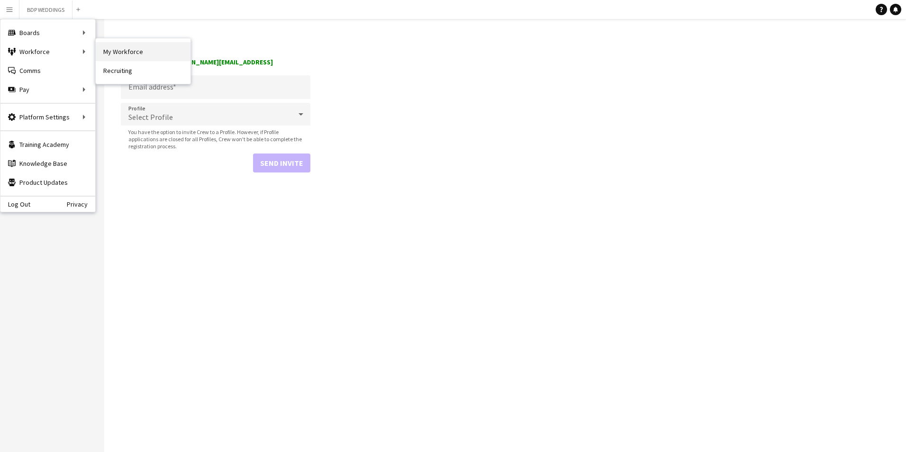 This screenshot has height=452, width=906. What do you see at coordinates (151, 117) in the screenshot?
I see `span: Select Profile` at bounding box center [151, 117].